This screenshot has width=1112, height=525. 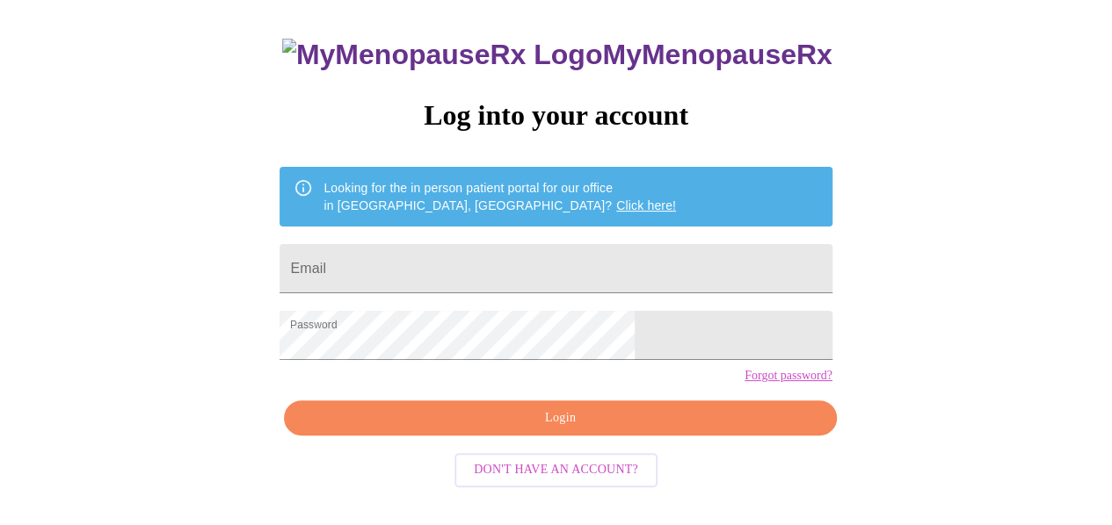 What do you see at coordinates (646, 206) in the screenshot?
I see `a: Click here!` at bounding box center [646, 206].